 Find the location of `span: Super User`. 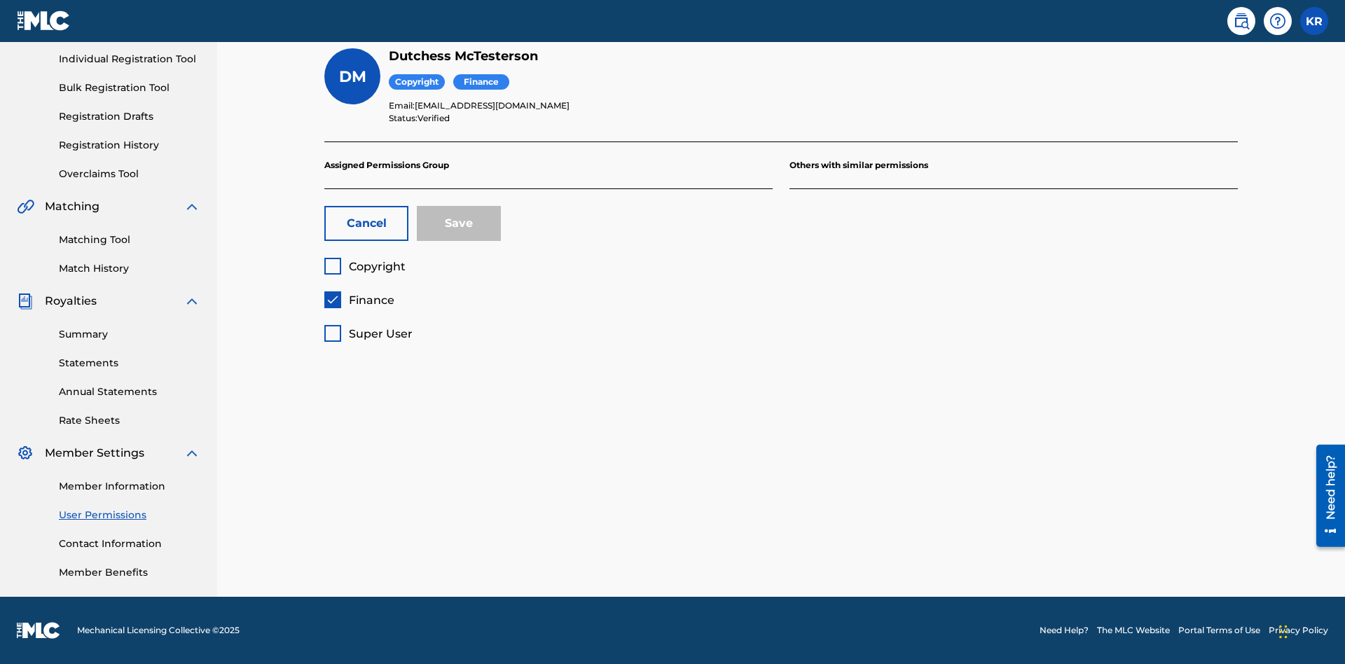

span: Super User is located at coordinates (380, 333).